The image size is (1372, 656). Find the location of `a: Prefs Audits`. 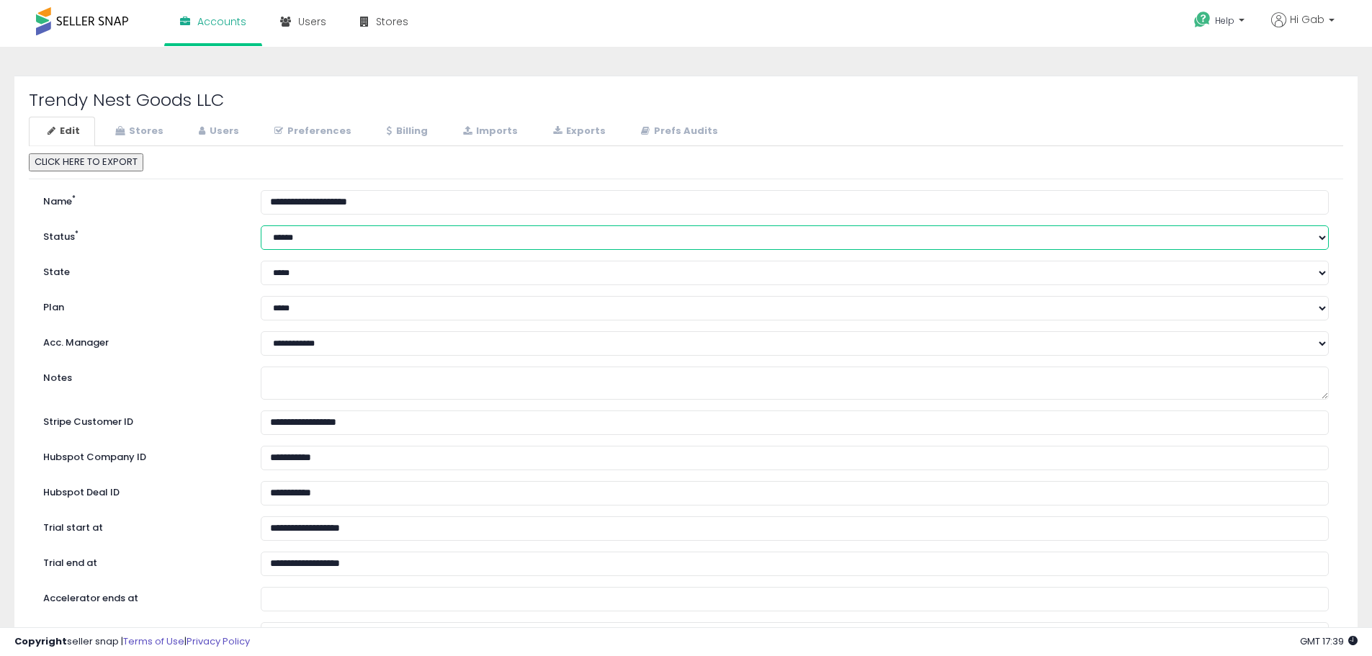

a: Prefs Audits is located at coordinates (678, 131).